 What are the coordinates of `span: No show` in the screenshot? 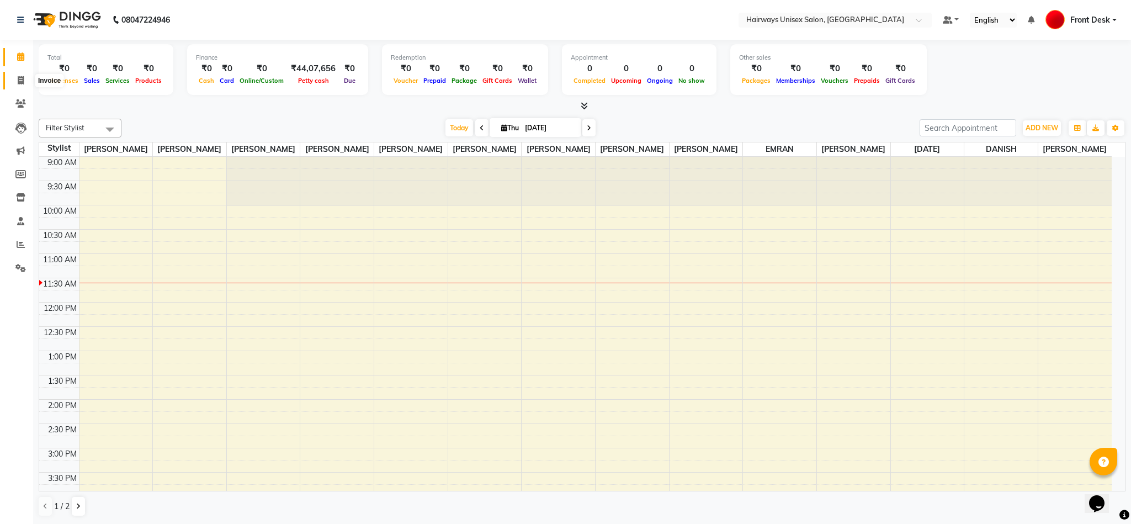 It's located at (692, 81).